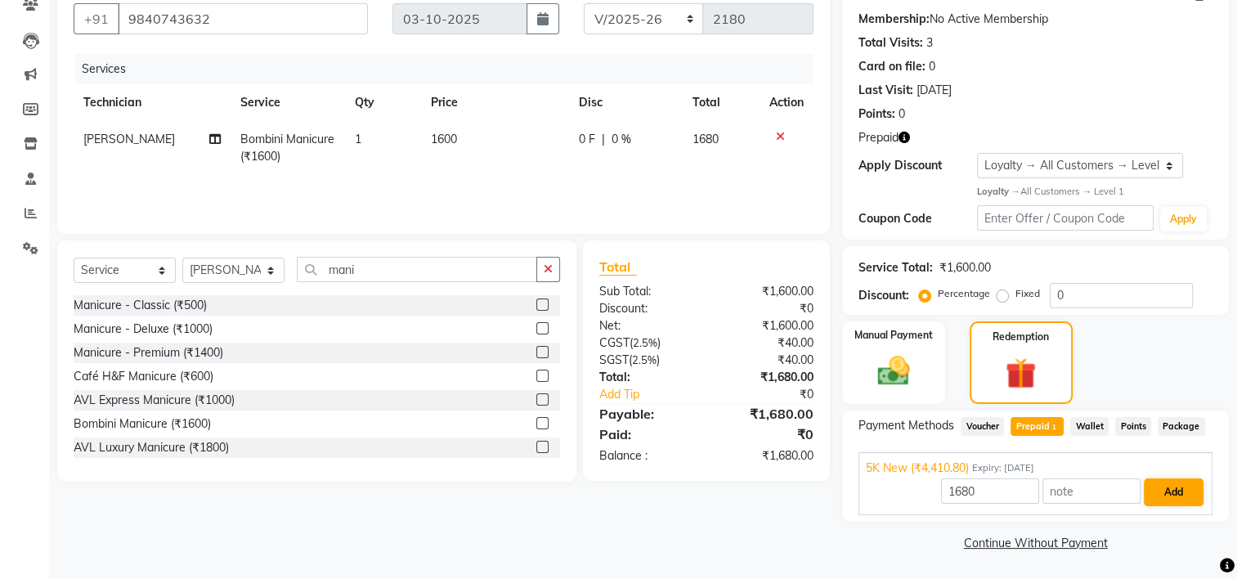 The height and width of the screenshot is (579, 1237). Describe the element at coordinates (1091, 490) in the screenshot. I see `input: note` at that location.